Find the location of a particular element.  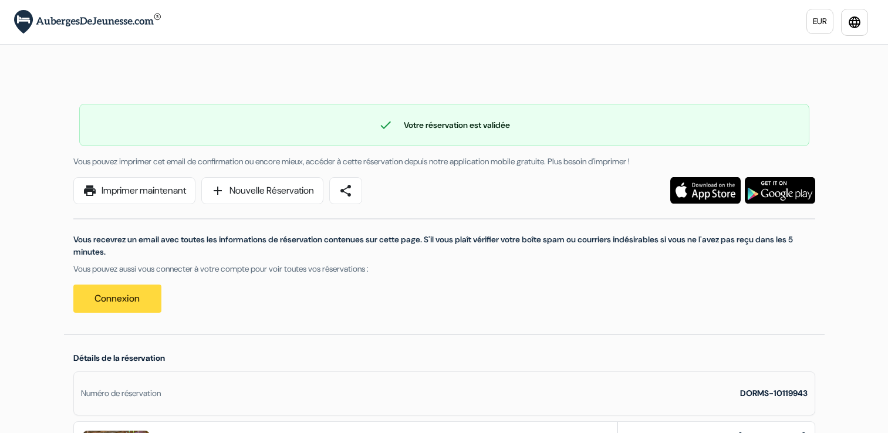

div: Votre réservation est validée is located at coordinates (444, 125).